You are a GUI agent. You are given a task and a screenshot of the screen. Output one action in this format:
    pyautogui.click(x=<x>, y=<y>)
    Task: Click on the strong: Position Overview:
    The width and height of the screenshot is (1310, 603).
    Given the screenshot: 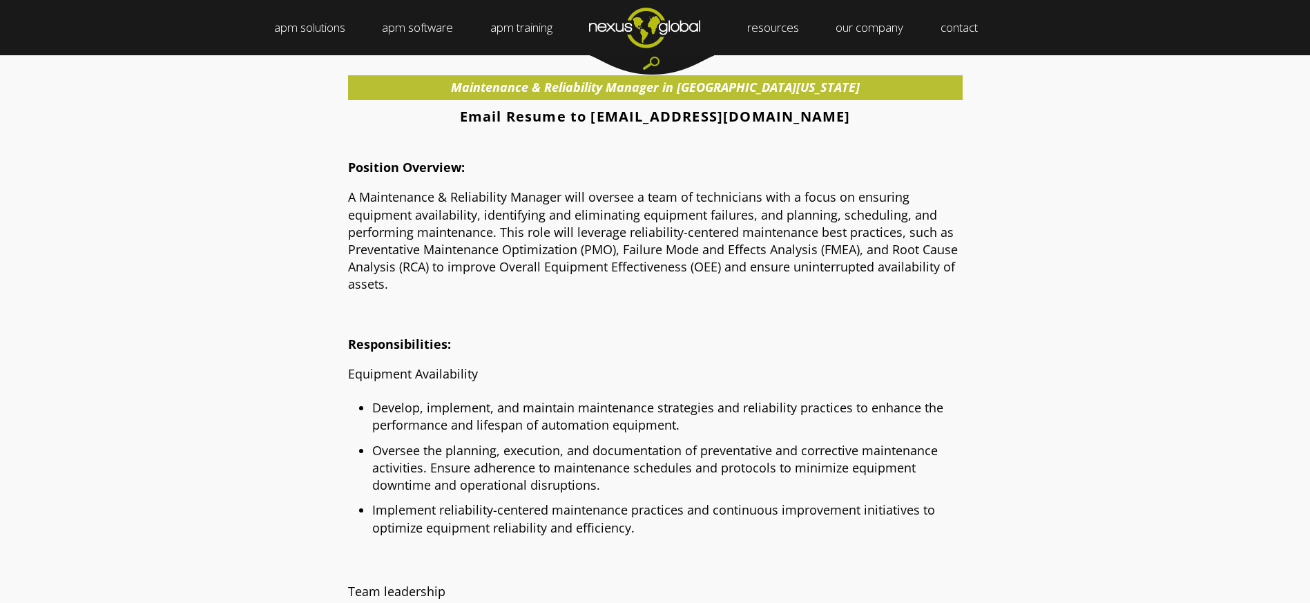 What is the action you would take?
    pyautogui.click(x=406, y=167)
    